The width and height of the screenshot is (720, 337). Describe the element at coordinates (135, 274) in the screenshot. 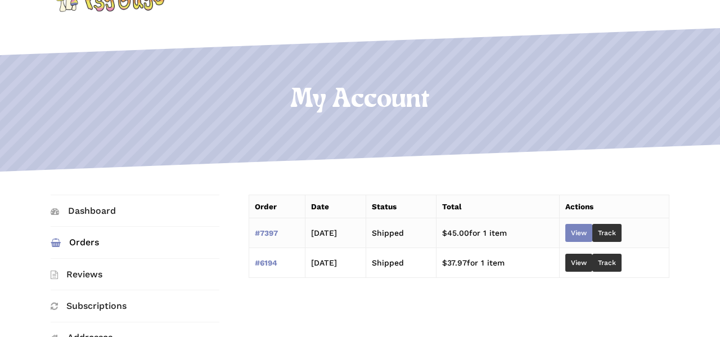

I see `a: Reviews` at that location.